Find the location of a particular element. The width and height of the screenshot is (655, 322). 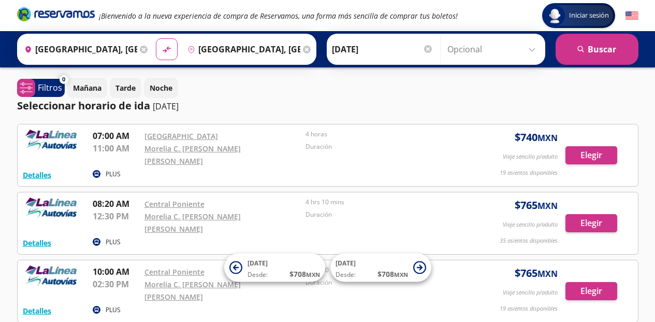

button: 0Filtros is located at coordinates (41, 88).